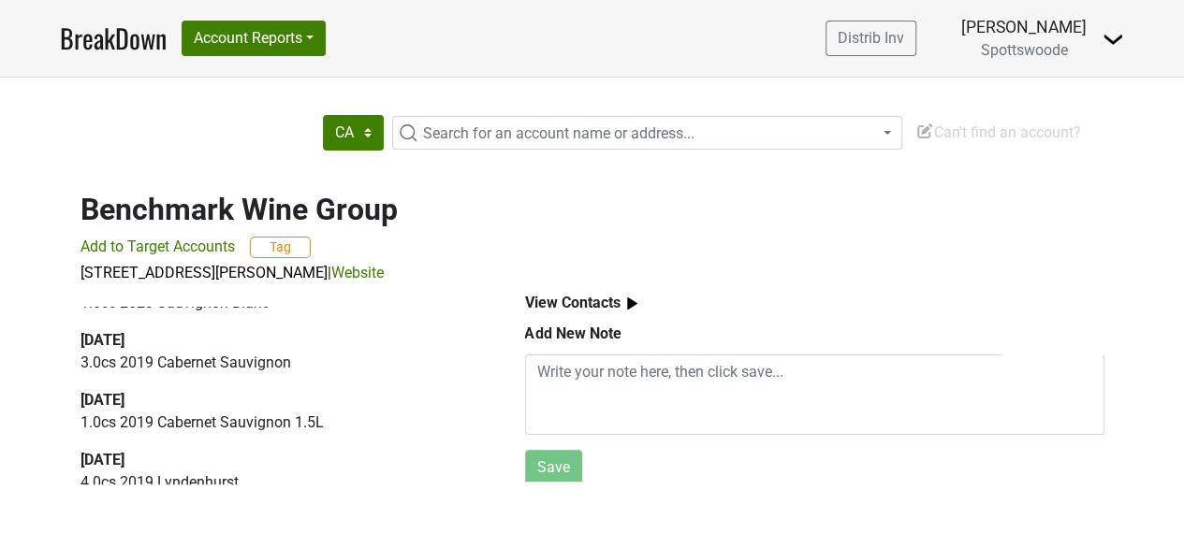  I want to click on a: Distrib Inv, so click(870, 38).